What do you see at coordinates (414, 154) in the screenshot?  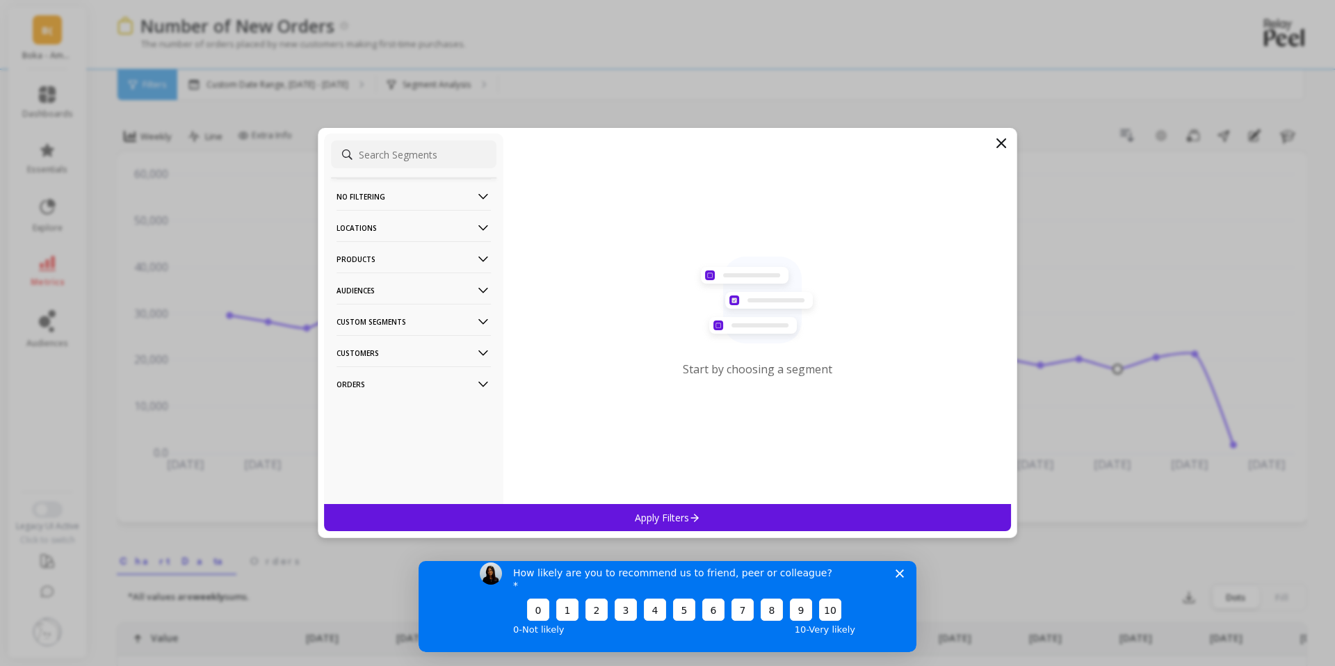 I see `input: Search Segments` at bounding box center [414, 154].